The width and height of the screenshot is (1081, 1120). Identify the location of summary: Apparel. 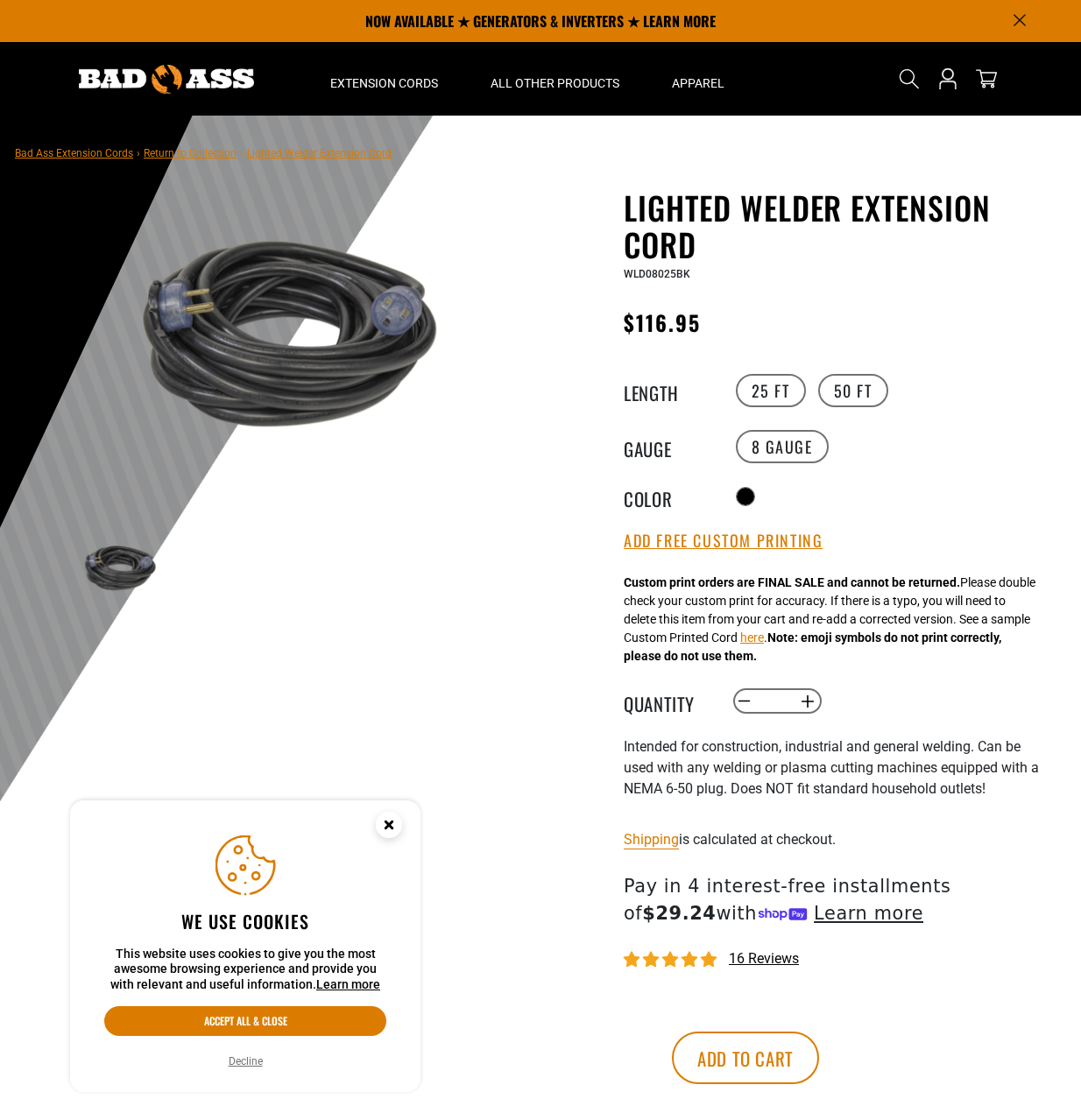
(698, 79).